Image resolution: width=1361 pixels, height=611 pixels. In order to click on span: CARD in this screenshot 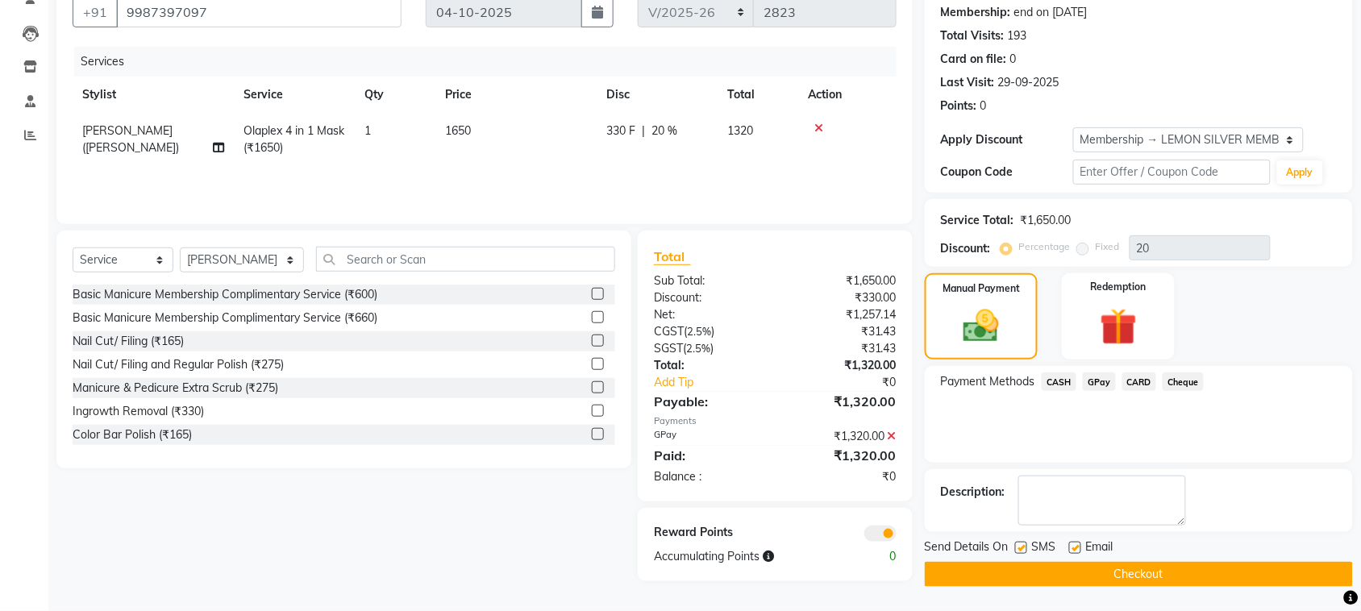, I will do `click(1139, 381)`.